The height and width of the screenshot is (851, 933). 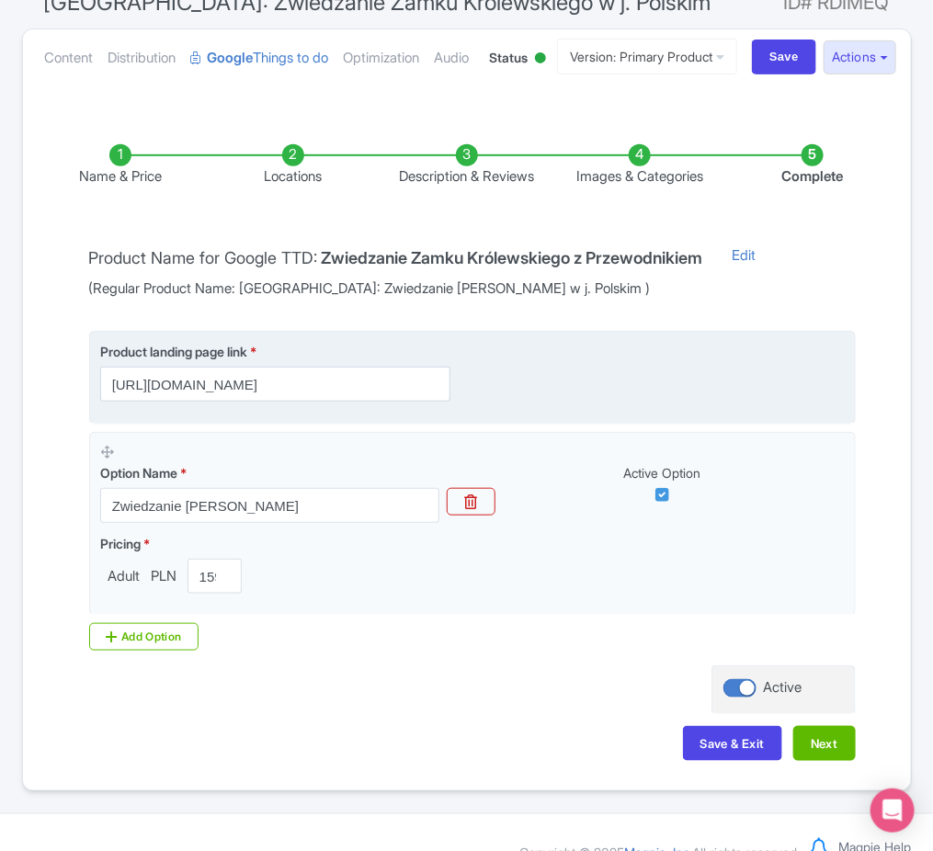 I want to click on span: Adult, so click(x=123, y=576).